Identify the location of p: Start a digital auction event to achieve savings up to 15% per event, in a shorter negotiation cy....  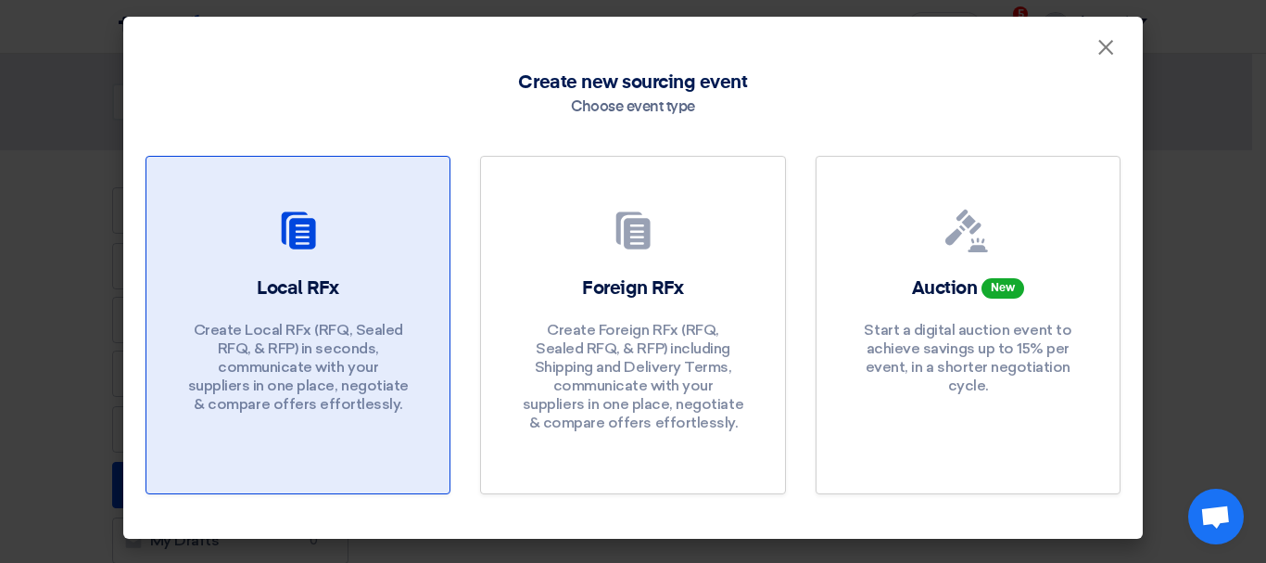
(968, 358).